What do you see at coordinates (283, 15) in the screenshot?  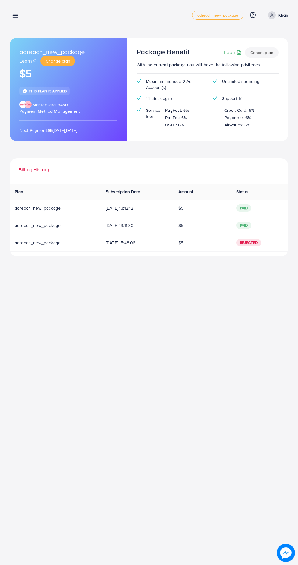 I see `p: Khan` at bounding box center [283, 15].